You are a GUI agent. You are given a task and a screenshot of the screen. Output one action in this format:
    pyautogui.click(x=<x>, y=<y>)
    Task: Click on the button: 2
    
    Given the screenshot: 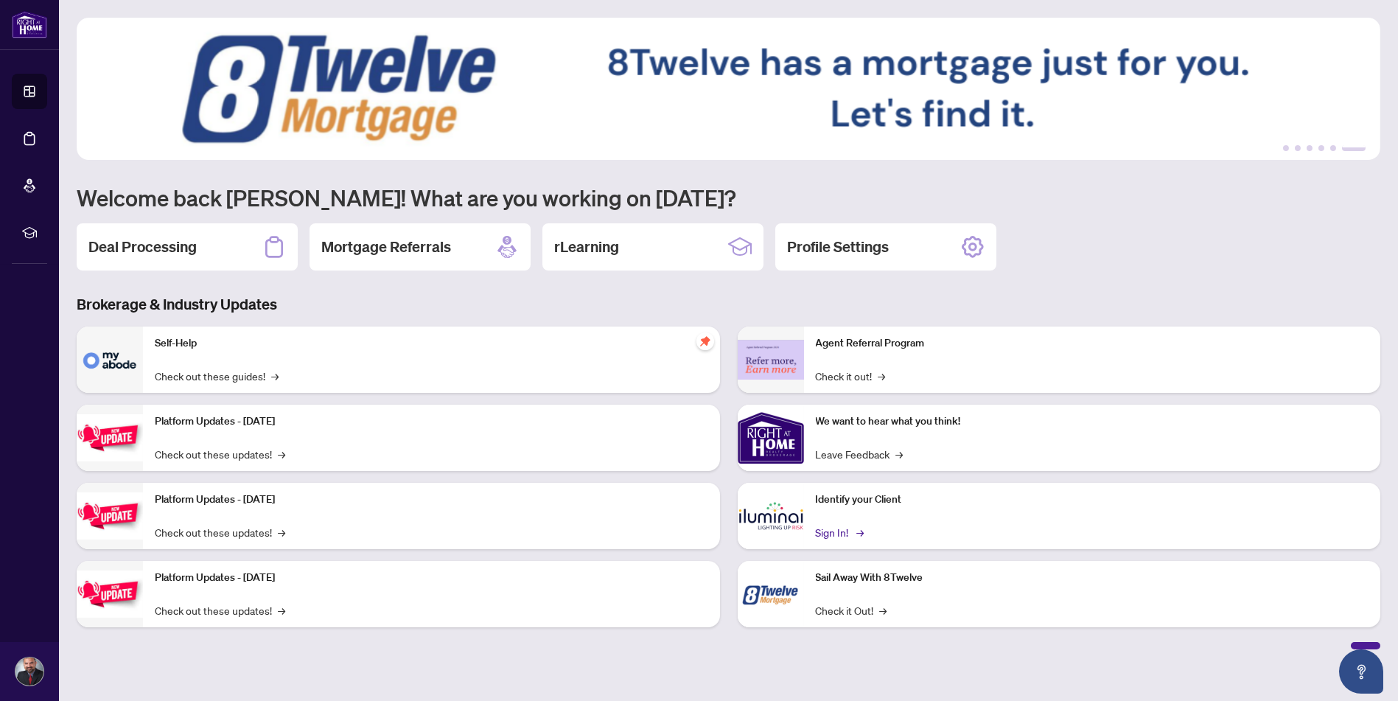 What is the action you would take?
    pyautogui.click(x=1298, y=148)
    